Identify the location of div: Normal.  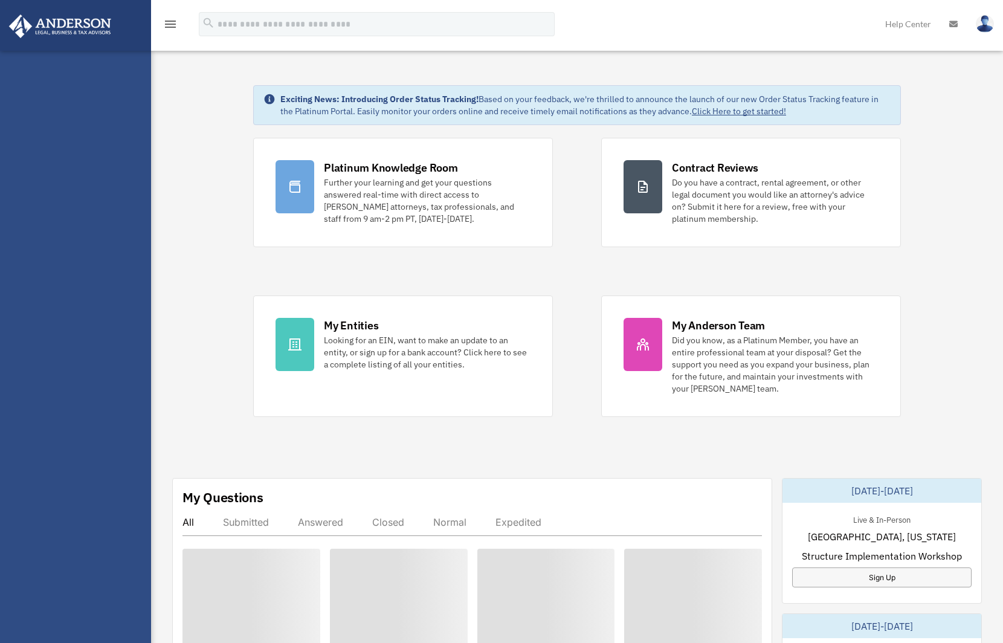
(450, 522).